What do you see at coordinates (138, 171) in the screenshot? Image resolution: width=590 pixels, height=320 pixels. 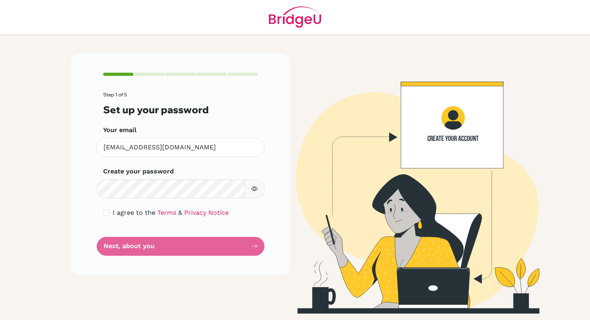 I see `label: Create your password` at bounding box center [138, 171].